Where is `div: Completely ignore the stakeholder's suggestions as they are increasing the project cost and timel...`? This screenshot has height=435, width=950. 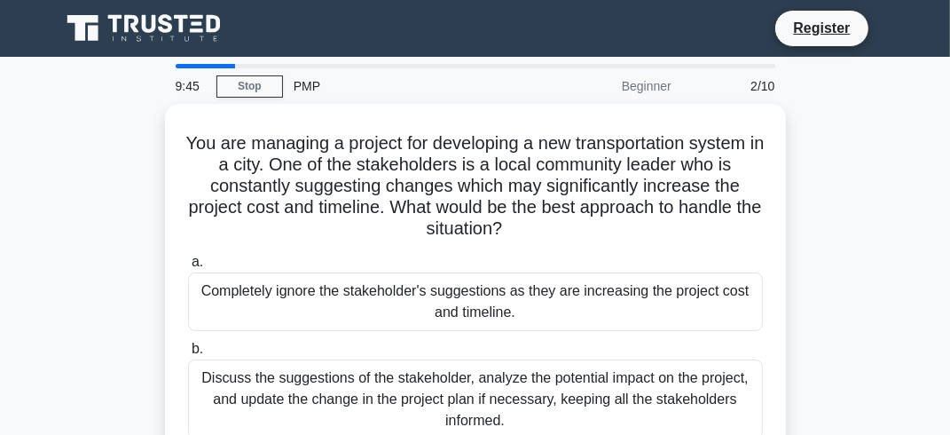
div: Completely ignore the stakeholder's suggestions as they are increasing the project cost and timel... is located at coordinates (476, 302).